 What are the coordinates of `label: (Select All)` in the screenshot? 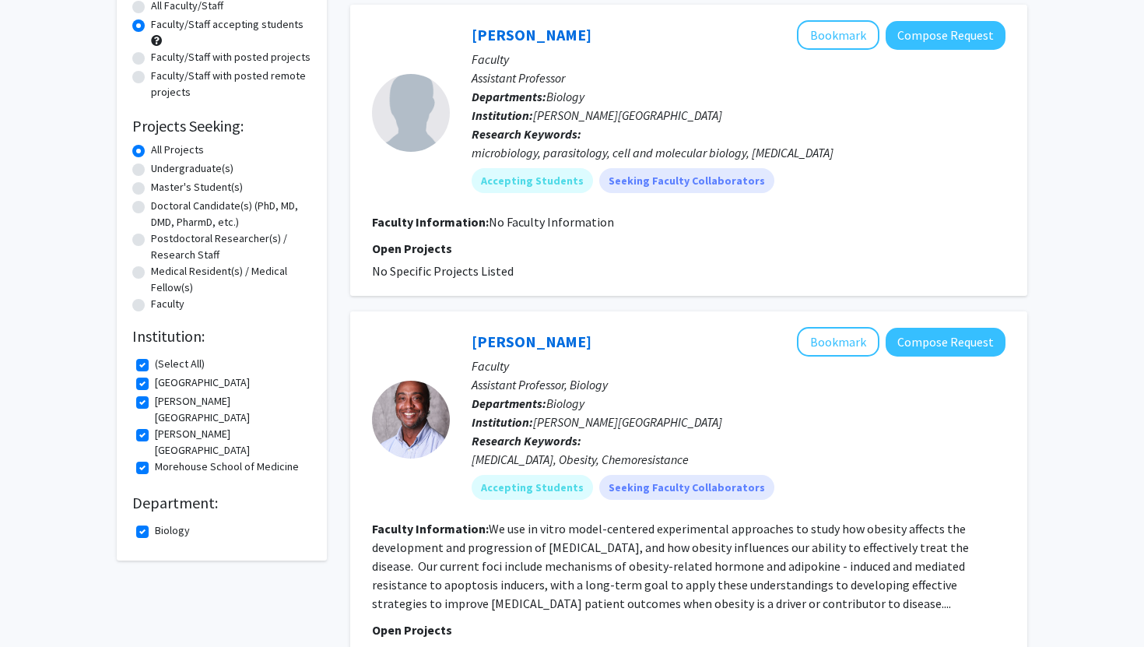 It's located at (180, 364).